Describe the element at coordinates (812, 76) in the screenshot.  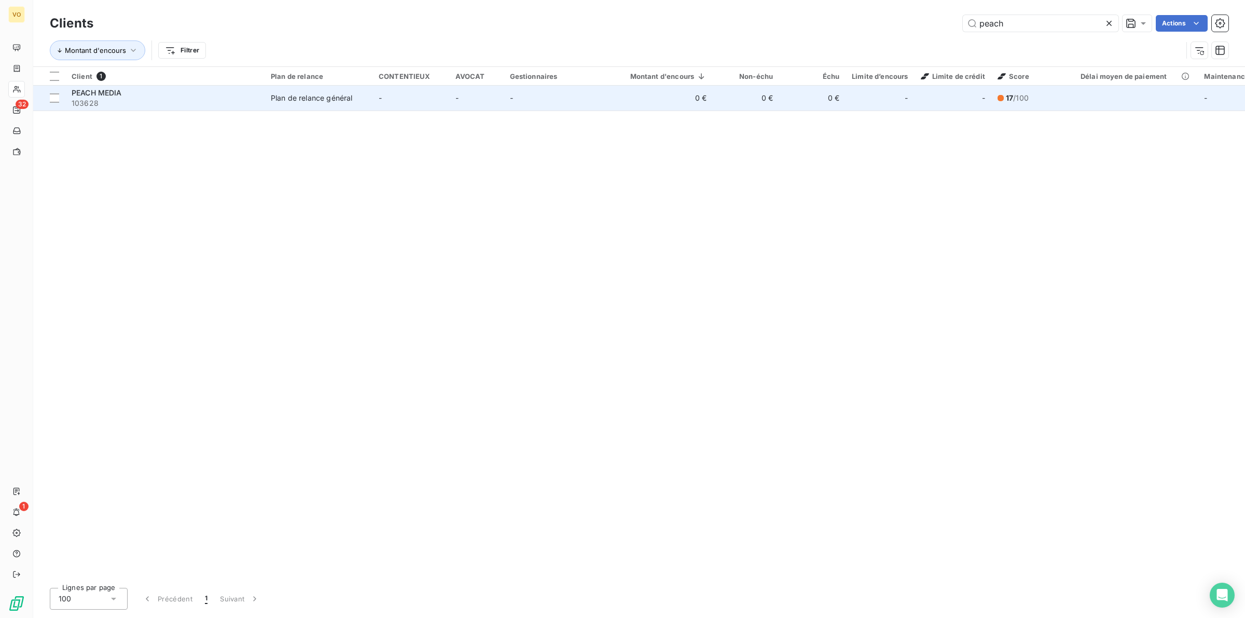
I see `div: Échu` at that location.